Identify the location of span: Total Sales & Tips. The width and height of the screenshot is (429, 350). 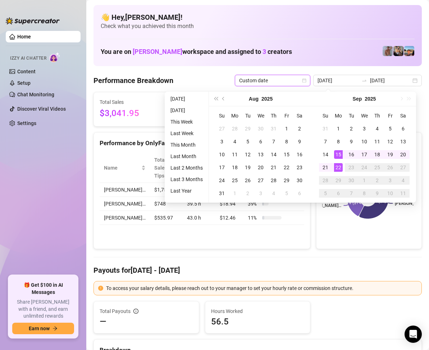
(163, 168).